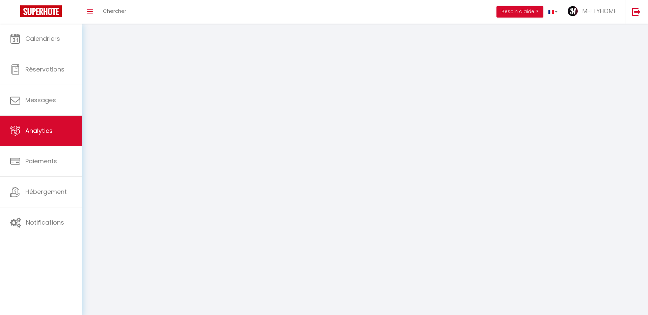 The image size is (648, 315). I want to click on img: Super Booking, so click(41, 11).